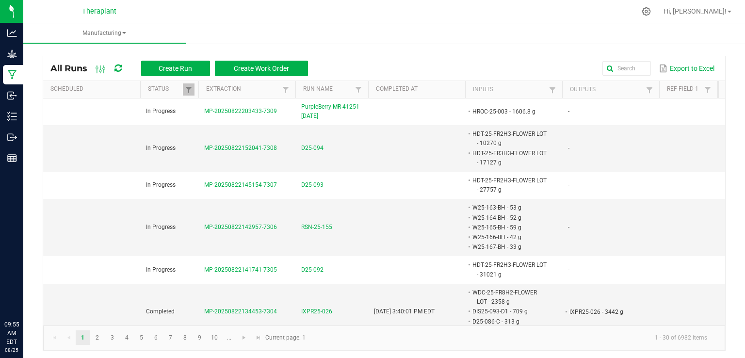 Image resolution: width=745 pixels, height=358 pixels. I want to click on li: W25-166-BH - 42 g, so click(509, 237).